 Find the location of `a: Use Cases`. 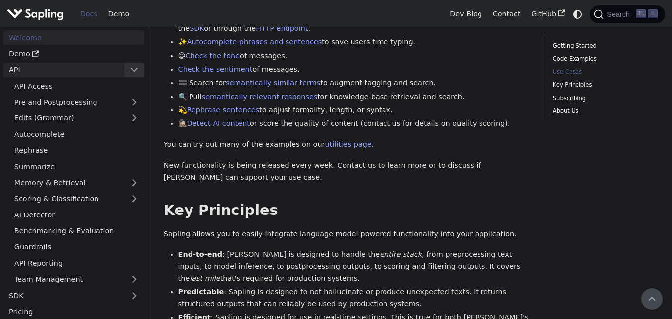

a: Use Cases is located at coordinates (603, 72).